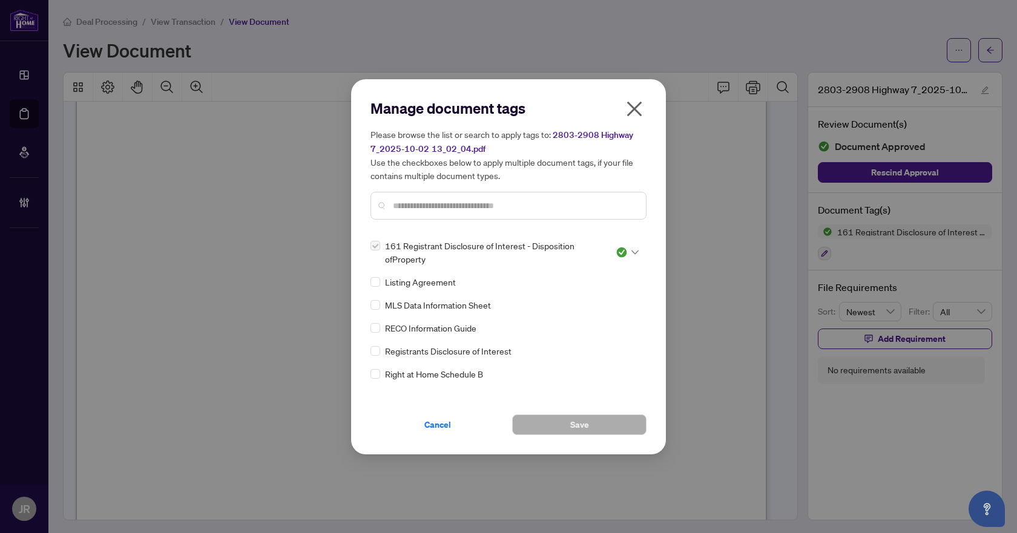  What do you see at coordinates (493, 252) in the screenshot?
I see `span: 161 Registrant Disclosure of Interest - Disposition ofProperty` at bounding box center [493, 252].